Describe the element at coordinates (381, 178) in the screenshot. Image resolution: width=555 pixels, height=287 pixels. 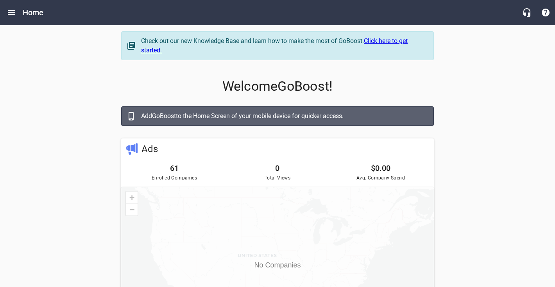
I see `span: Avg. Company Spend` at that location.